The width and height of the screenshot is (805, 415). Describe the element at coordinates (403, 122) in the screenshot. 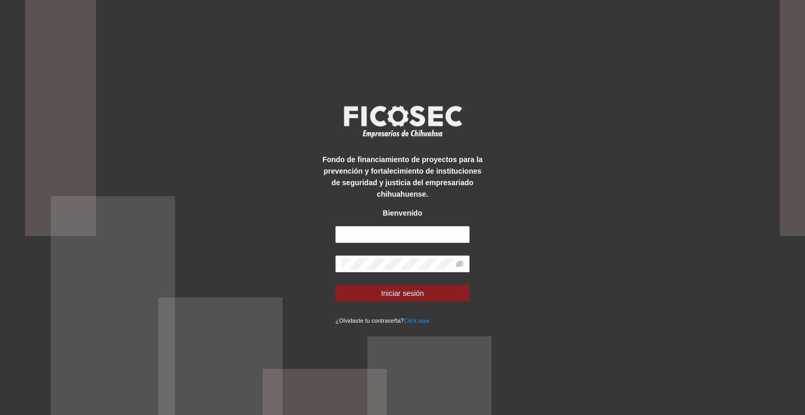

I see `img: logo` at that location.